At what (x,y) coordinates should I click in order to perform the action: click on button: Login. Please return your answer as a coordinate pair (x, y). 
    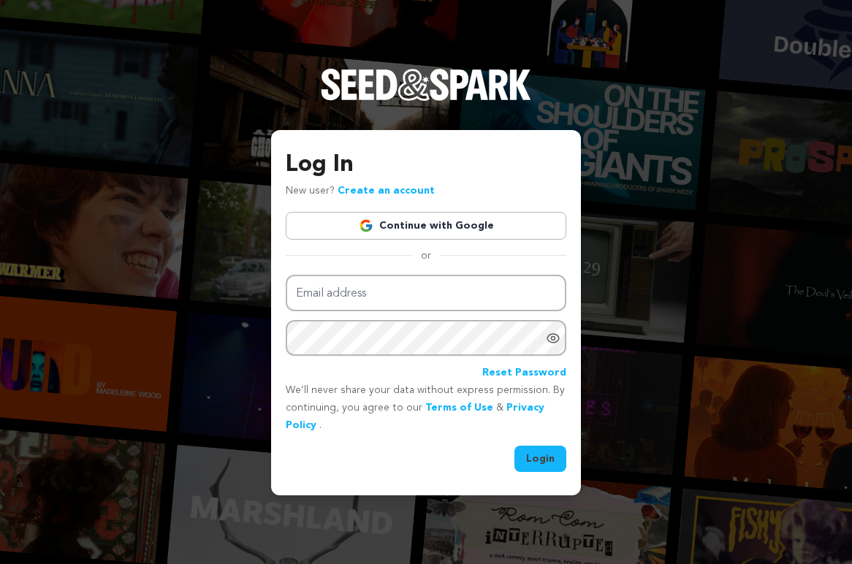
    Looking at the image, I should click on (540, 459).